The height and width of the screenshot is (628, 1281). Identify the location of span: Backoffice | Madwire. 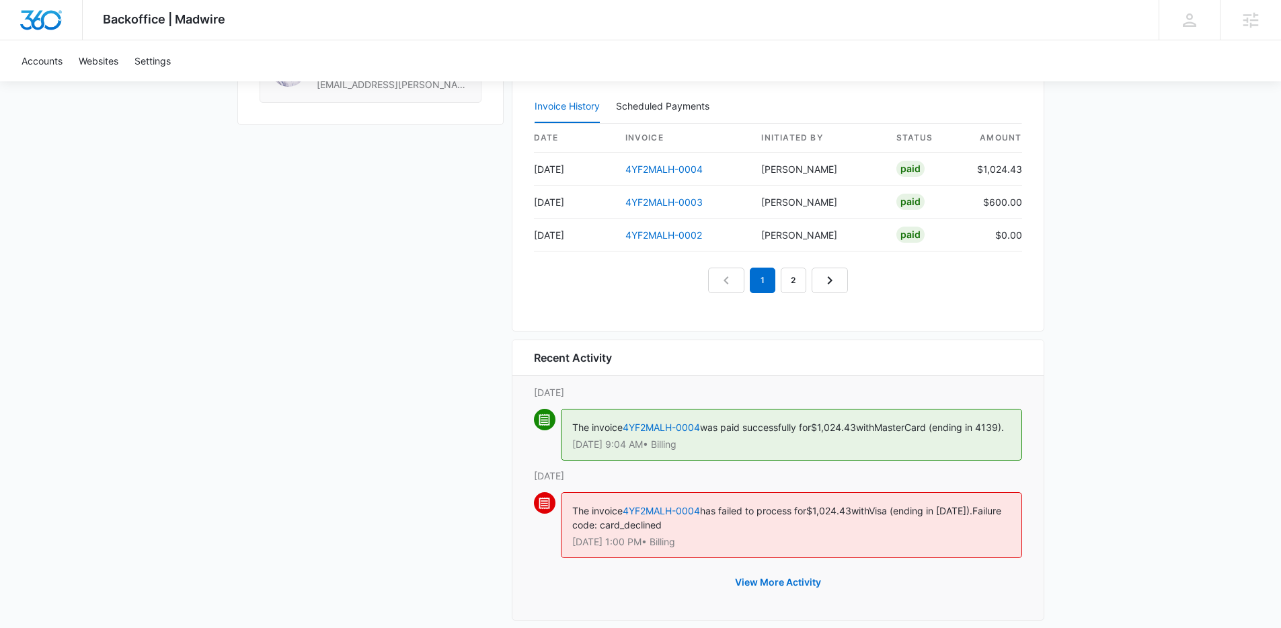
(164, 19).